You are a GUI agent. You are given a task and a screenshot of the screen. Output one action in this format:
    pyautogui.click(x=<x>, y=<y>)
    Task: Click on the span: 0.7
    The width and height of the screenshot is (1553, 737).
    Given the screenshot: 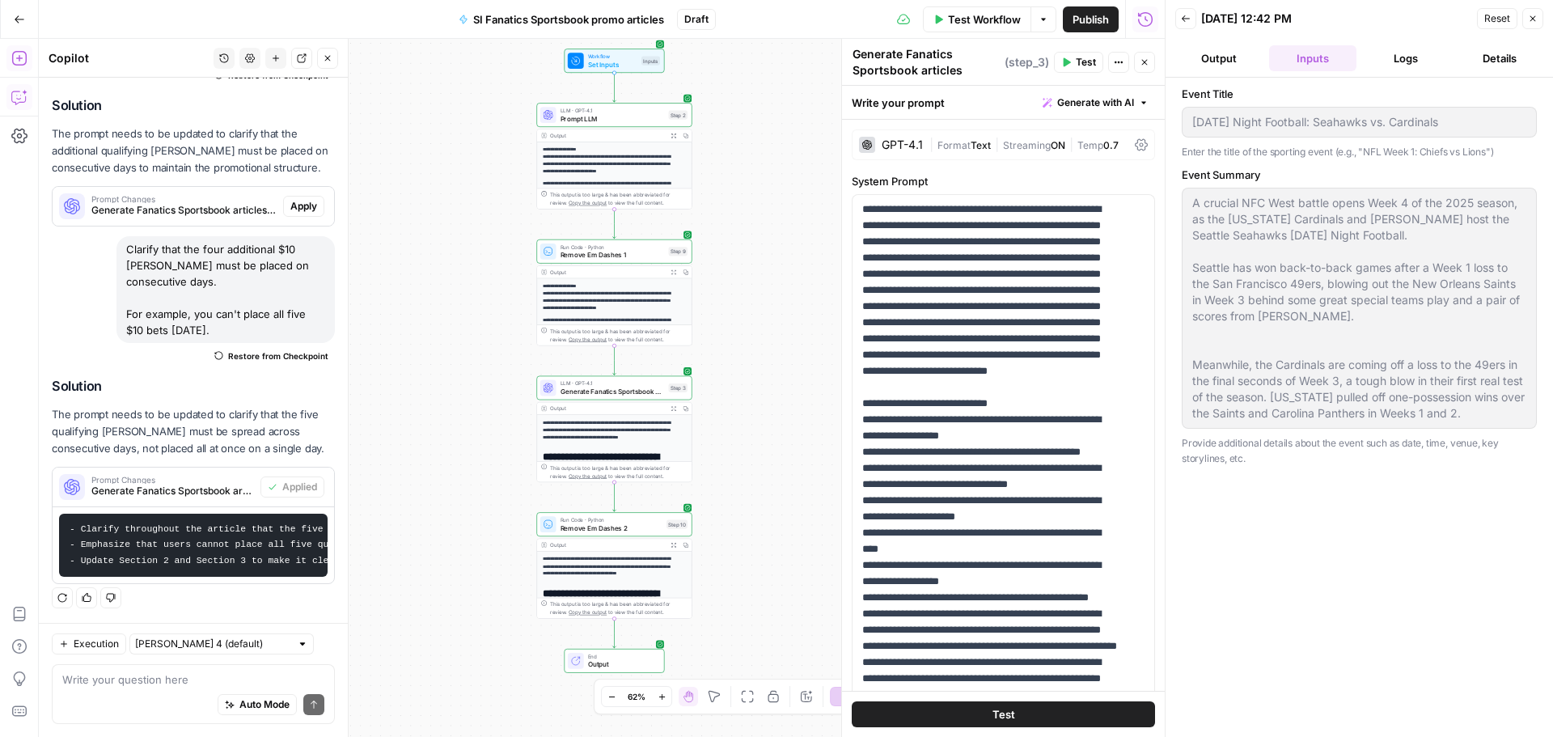 What is the action you would take?
    pyautogui.click(x=1110, y=145)
    